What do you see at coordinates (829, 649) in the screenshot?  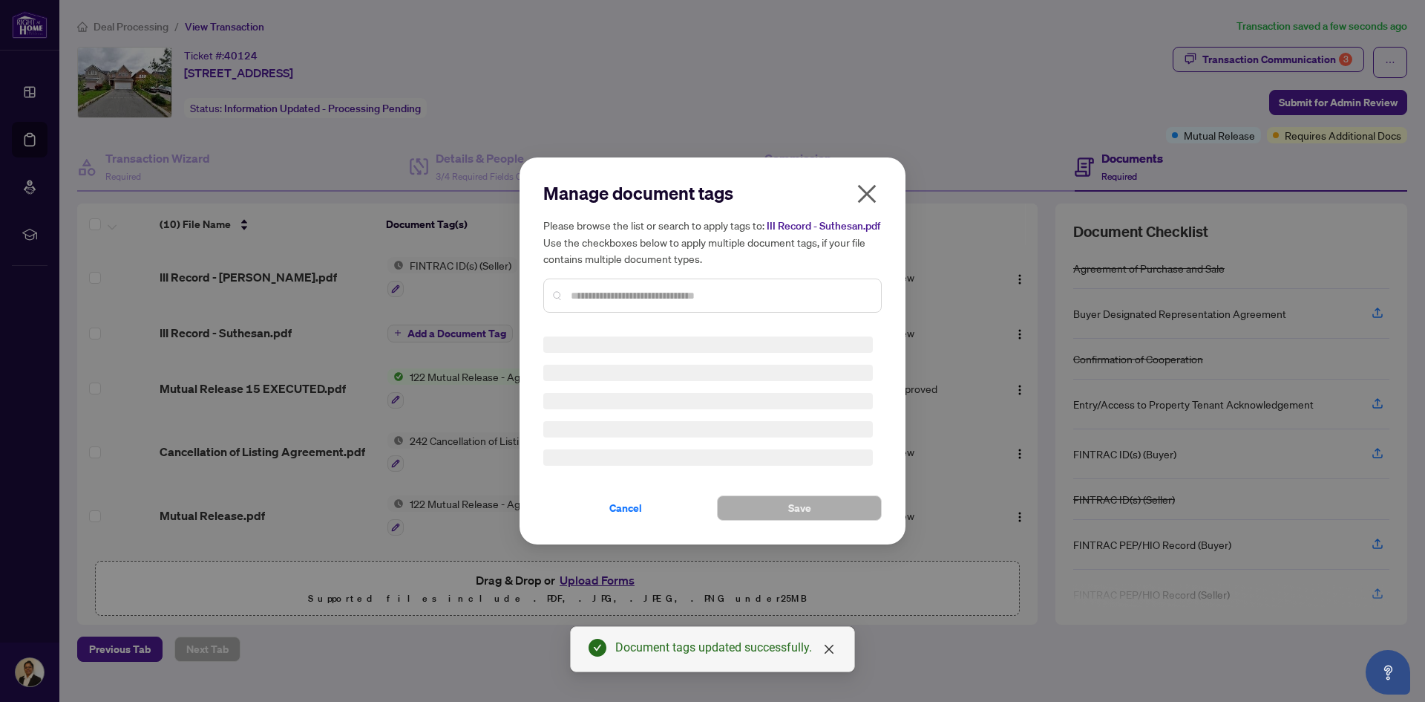 I see `a: Close` at bounding box center [829, 649].